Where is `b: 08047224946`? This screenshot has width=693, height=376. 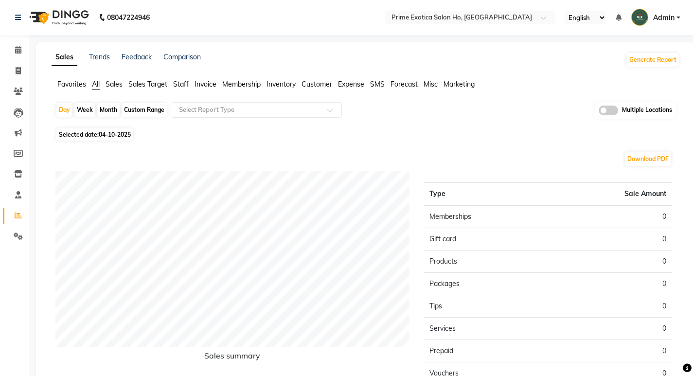
b: 08047224946 is located at coordinates (128, 18).